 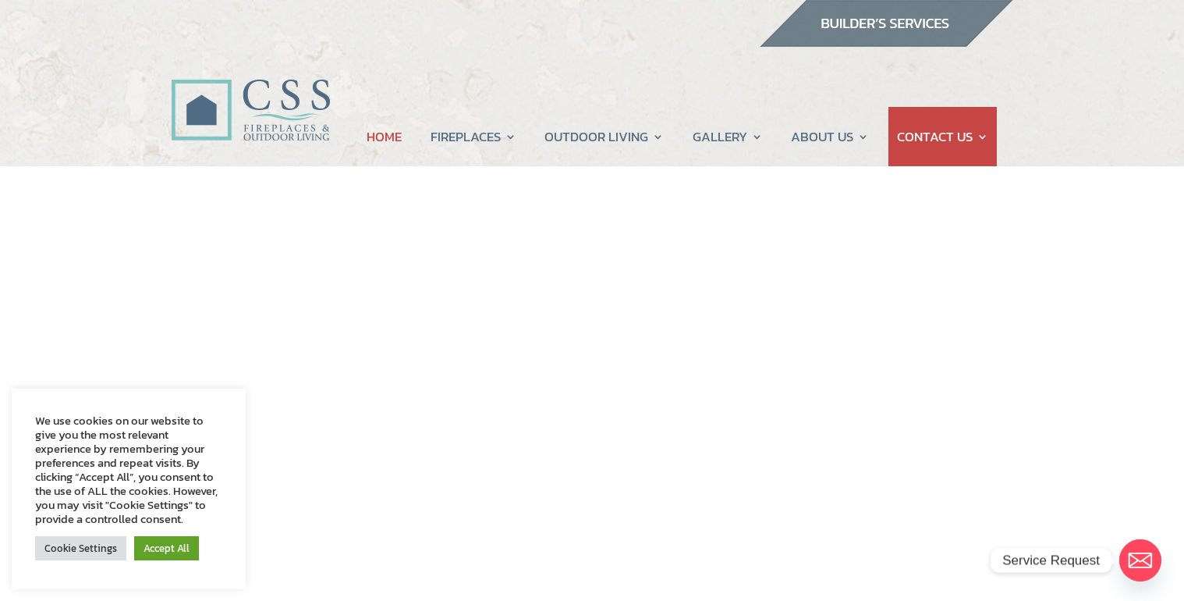 I want to click on a: Accept All, so click(x=166, y=548).